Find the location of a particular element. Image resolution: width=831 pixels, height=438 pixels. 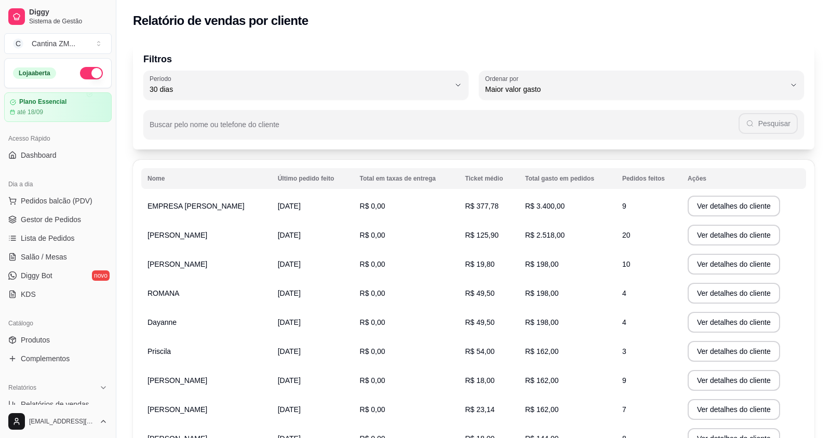

span: Pedidos balcão (PDV) is located at coordinates (57, 201).